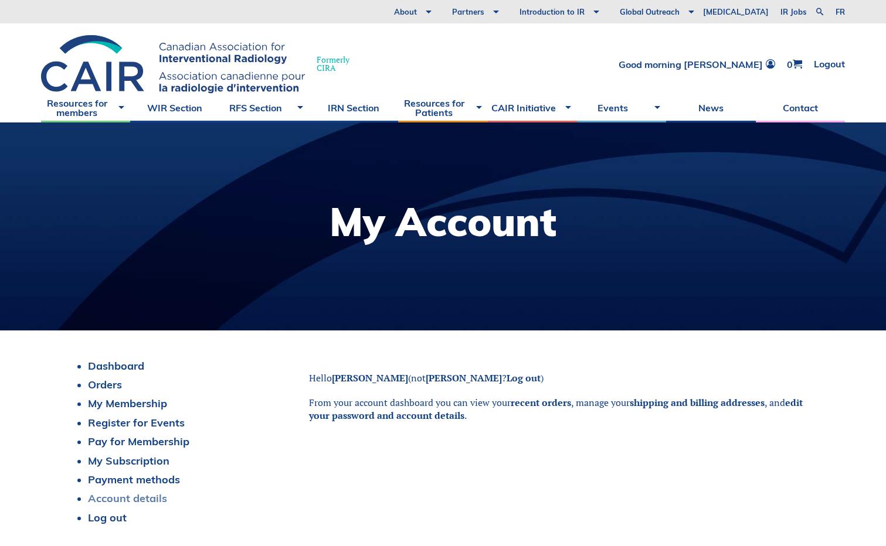  Describe the element at coordinates (173, 64) in the screenshot. I see `img: CIRA` at that location.